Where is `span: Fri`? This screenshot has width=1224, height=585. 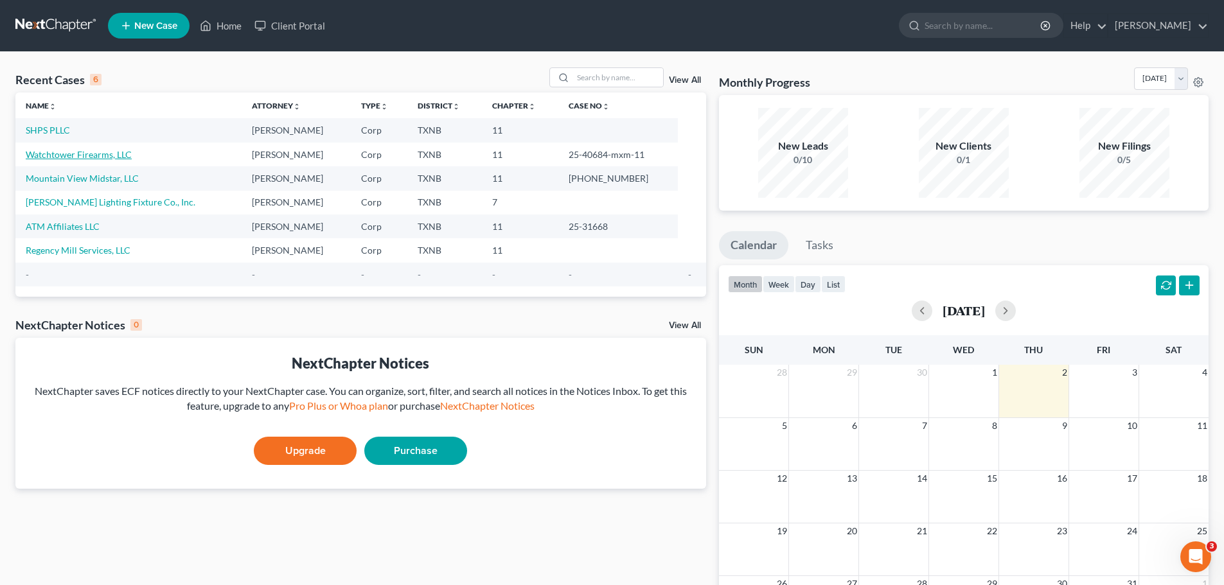
span: Fri is located at coordinates (1103, 350).